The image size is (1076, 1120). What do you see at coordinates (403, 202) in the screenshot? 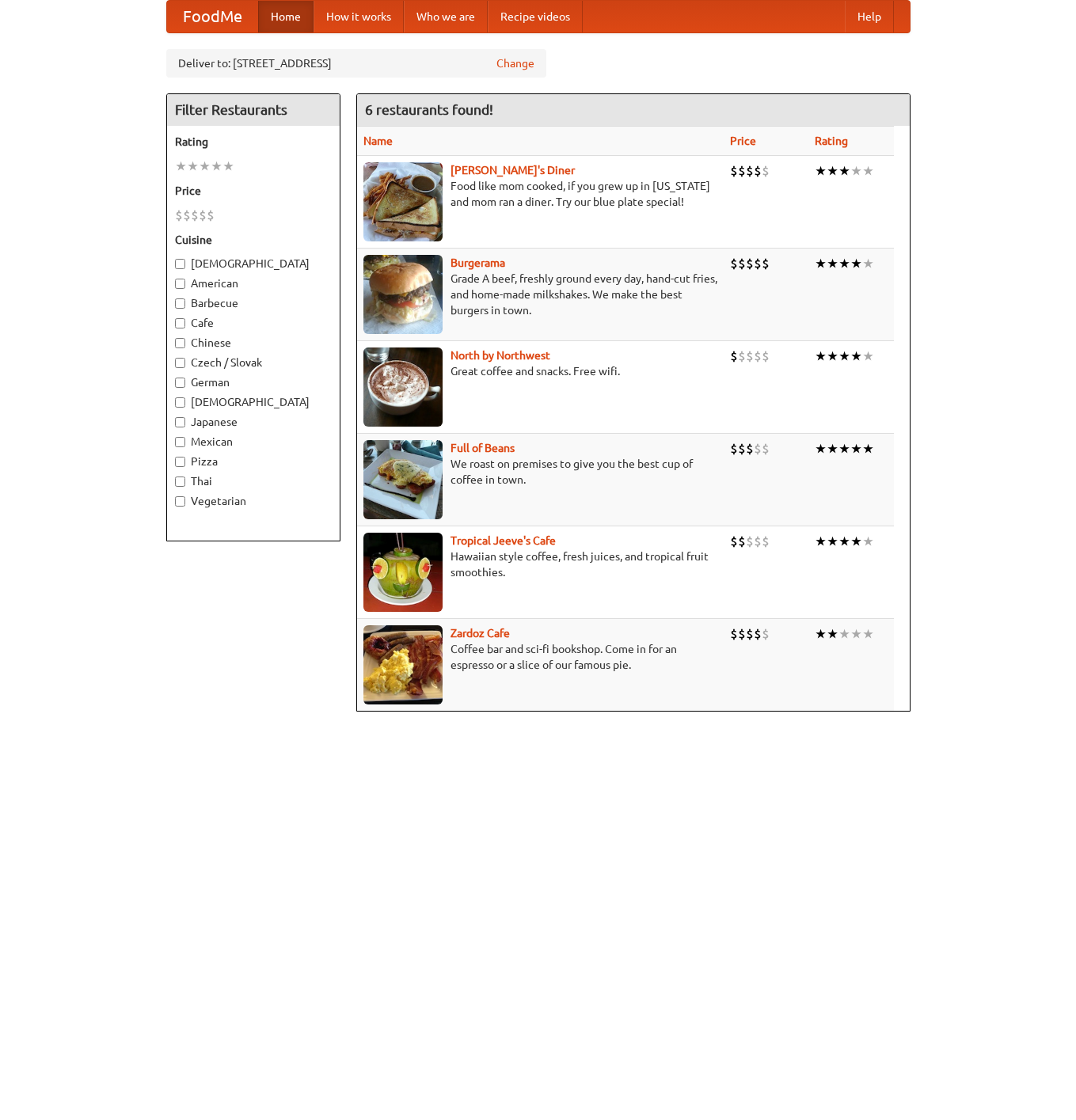
I see `img: sallys.jpg` at bounding box center [403, 202].